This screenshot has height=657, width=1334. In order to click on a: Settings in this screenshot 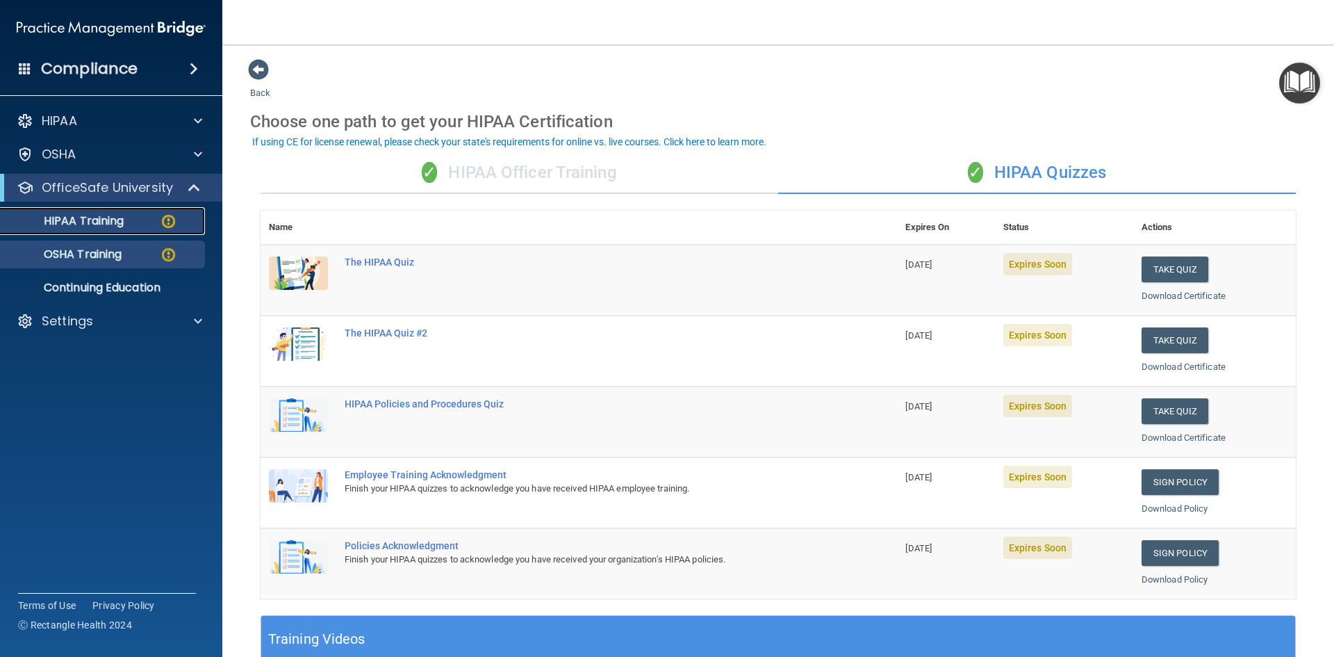, I will do `click(109, 321)`.